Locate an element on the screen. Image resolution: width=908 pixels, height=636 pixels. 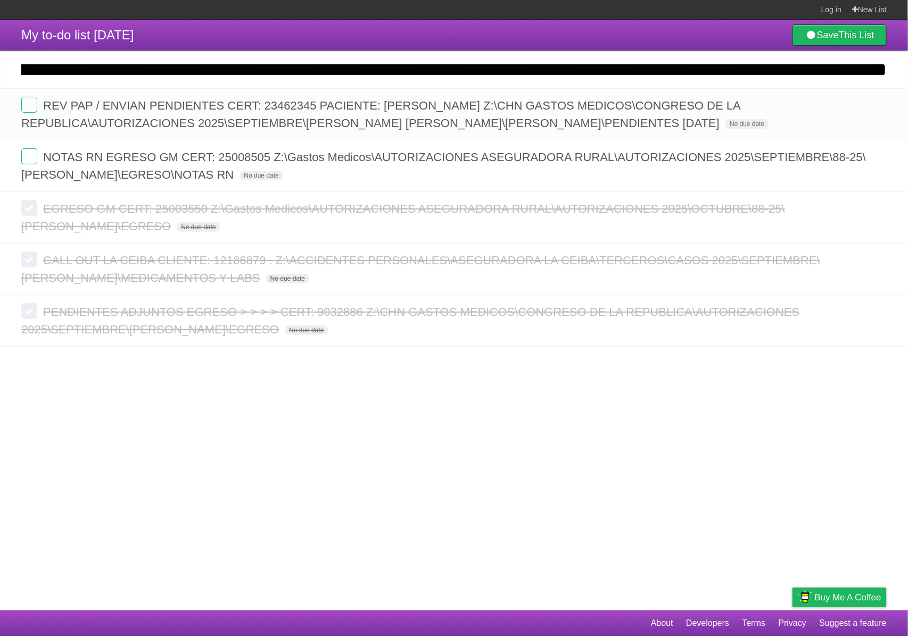
span: Buy me a coffee is located at coordinates (848, 597).